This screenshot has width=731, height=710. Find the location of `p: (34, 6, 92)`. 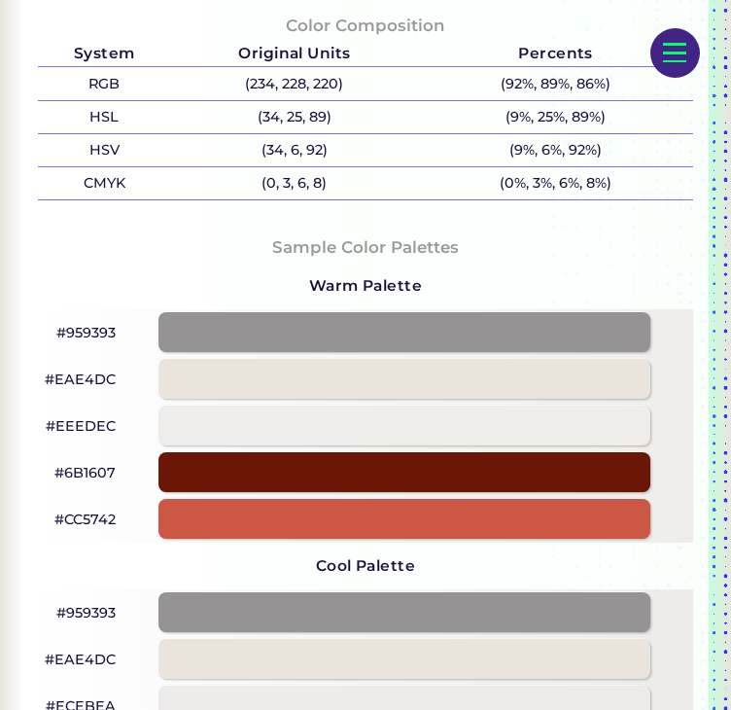

p: (34, 6, 92) is located at coordinates (294, 150).